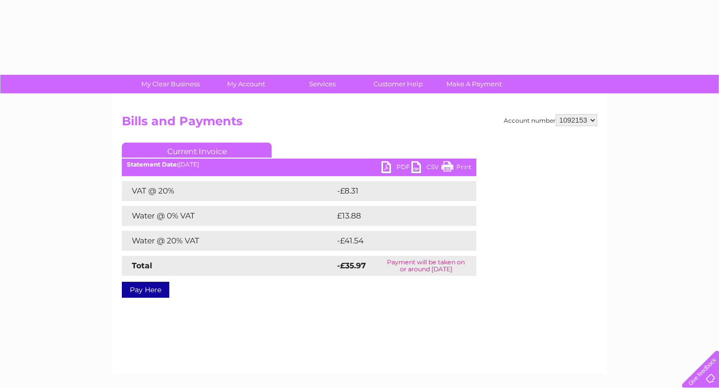 The width and height of the screenshot is (719, 388). Describe the element at coordinates (394, 191) in the screenshot. I see `td: -£8.31` at that location.